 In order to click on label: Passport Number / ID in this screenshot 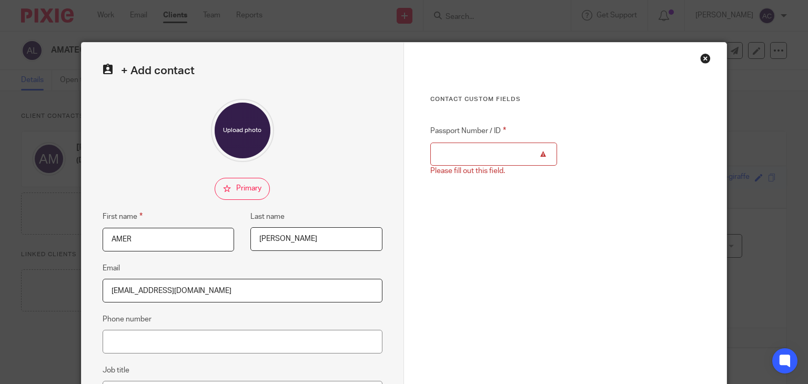, I will do `click(494, 131)`.